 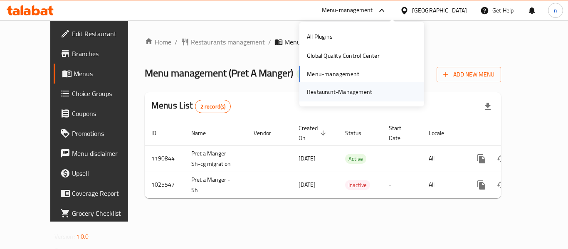 I want to click on span: Active, so click(x=356, y=159).